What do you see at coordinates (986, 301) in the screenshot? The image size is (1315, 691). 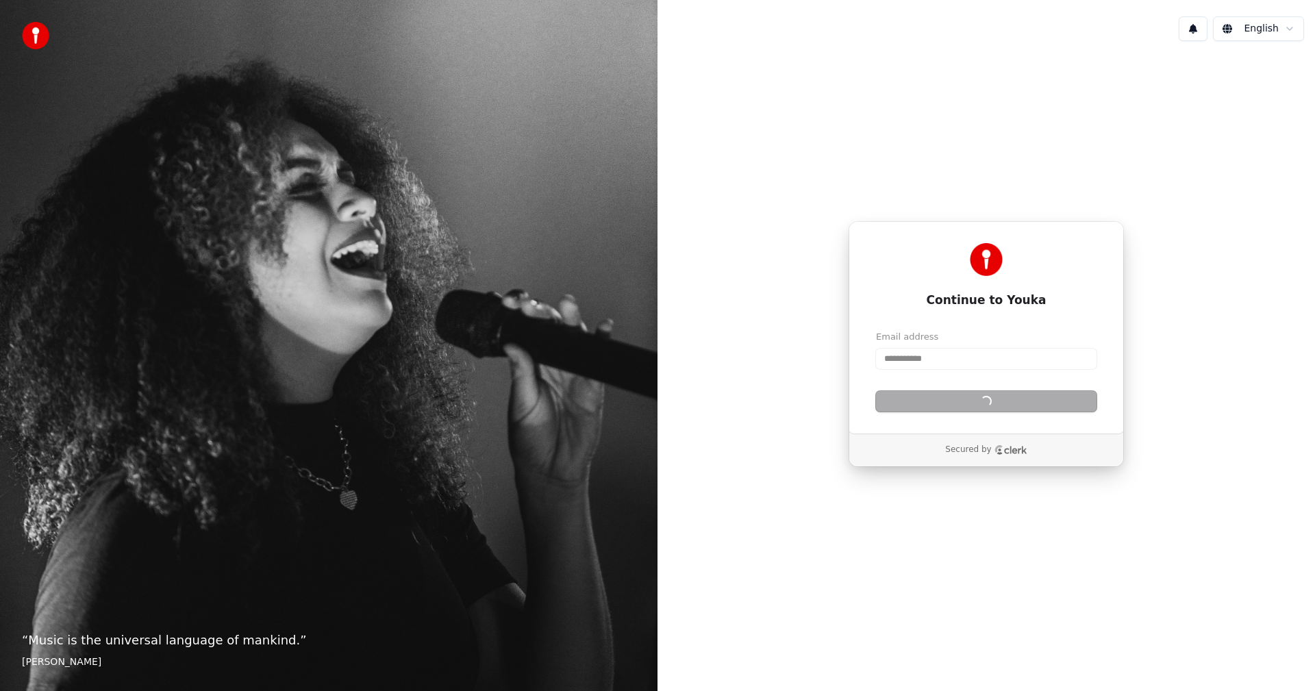 I see `h1: Continue to Youka` at bounding box center [986, 301].